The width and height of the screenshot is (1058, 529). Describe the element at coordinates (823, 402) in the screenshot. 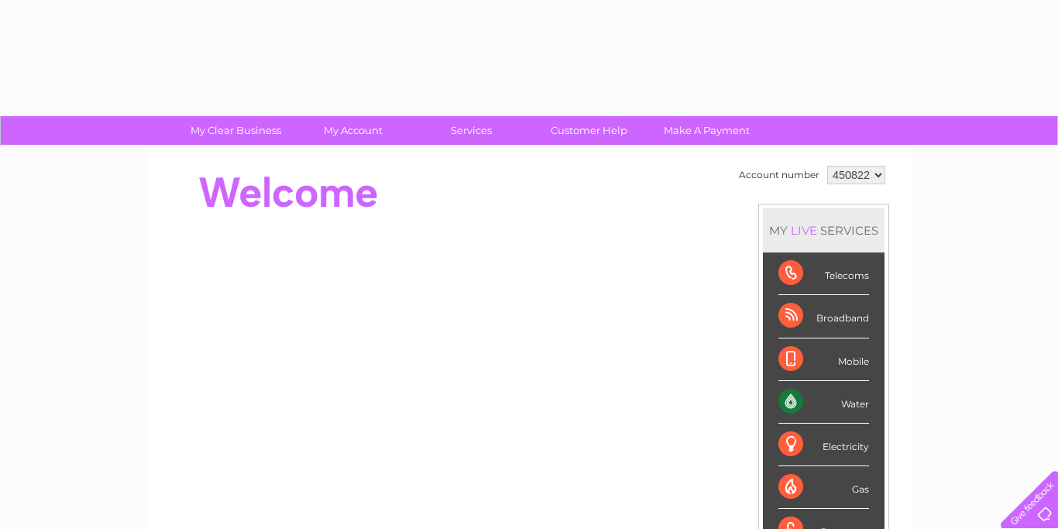

I see `div: Water` at that location.